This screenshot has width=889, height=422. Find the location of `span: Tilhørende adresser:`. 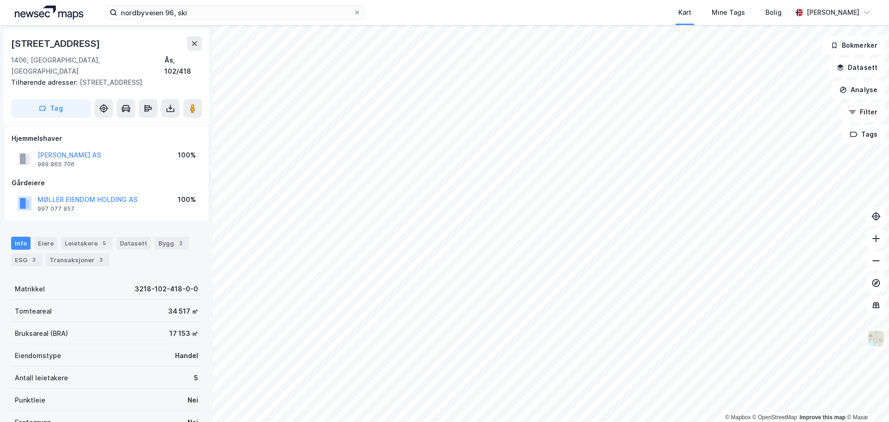

span: Tilhørende adresser: is located at coordinates (45, 82).